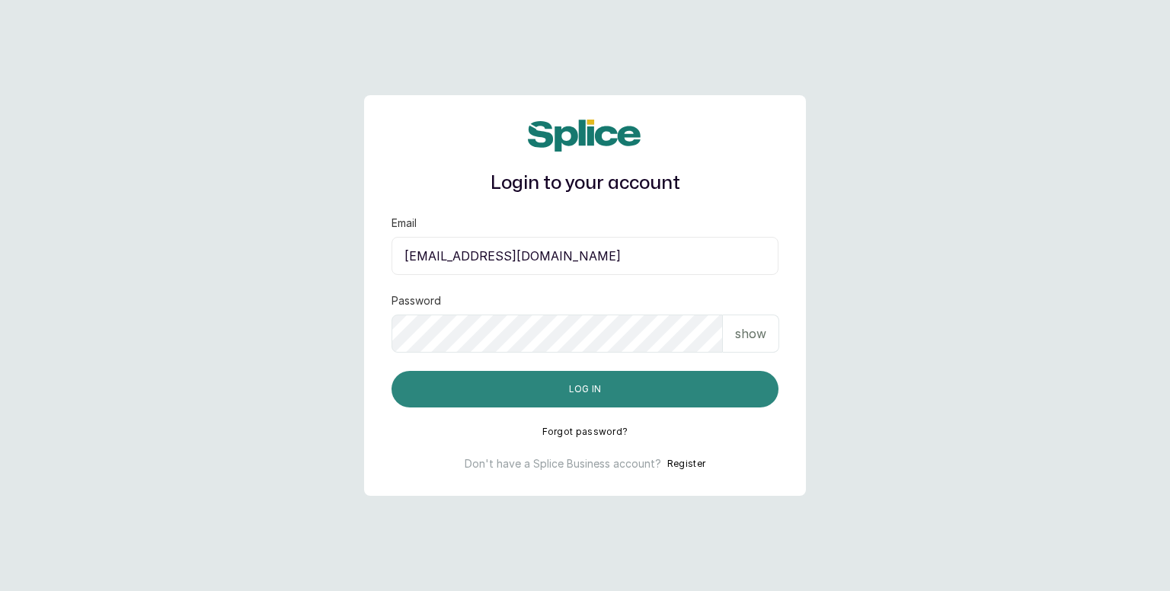 This screenshot has width=1170, height=591. What do you see at coordinates (416, 301) in the screenshot?
I see `label: Password` at bounding box center [416, 301].